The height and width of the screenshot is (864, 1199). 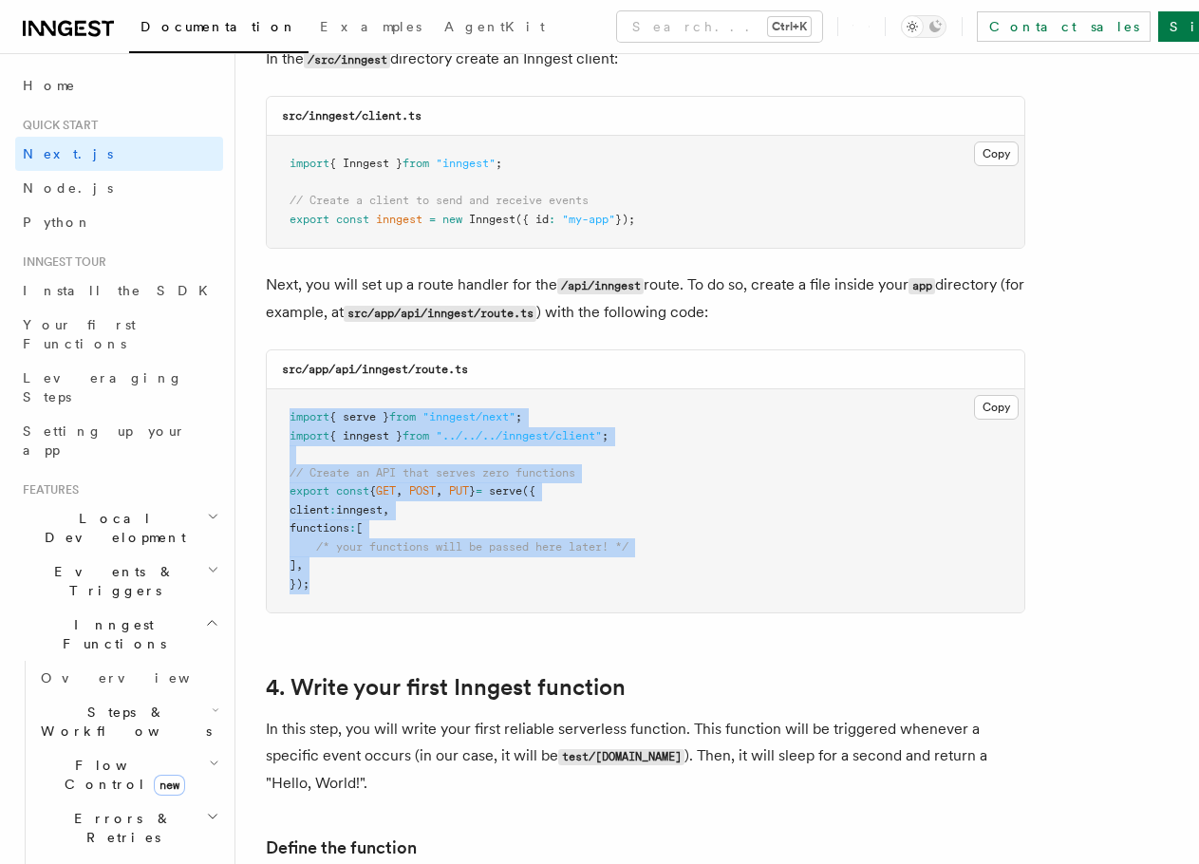 I want to click on span: Node.js, so click(x=67, y=188).